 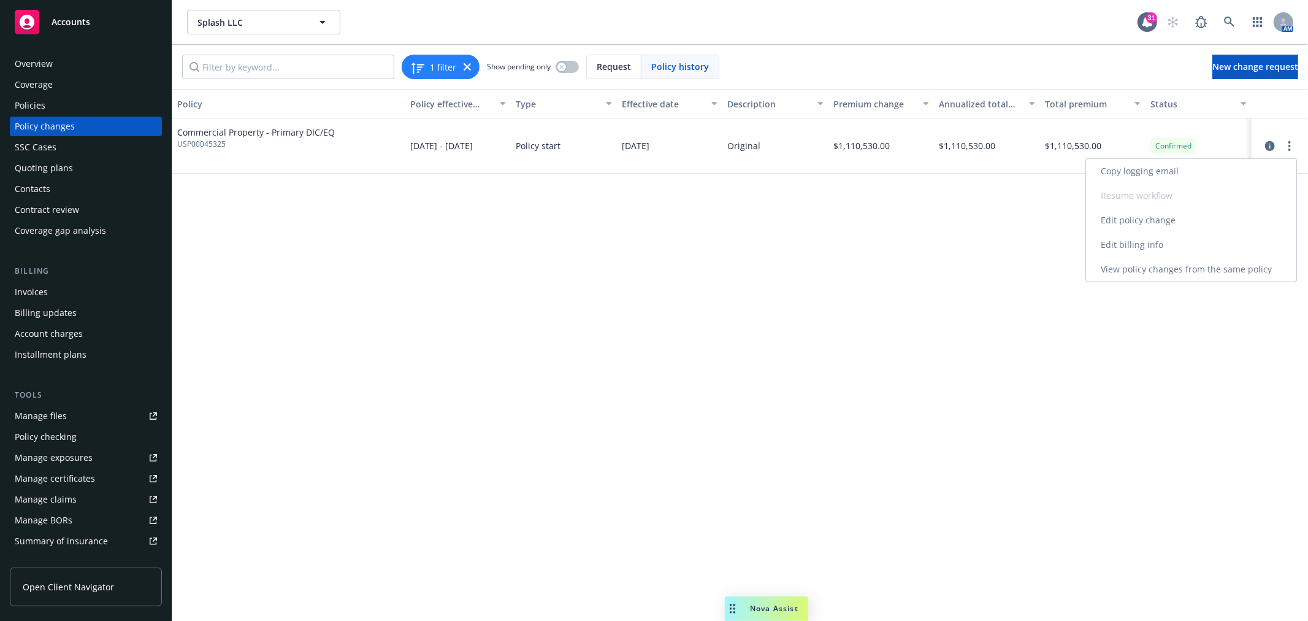 What do you see at coordinates (86, 478) in the screenshot?
I see `a: Manage certificates` at bounding box center [86, 478].